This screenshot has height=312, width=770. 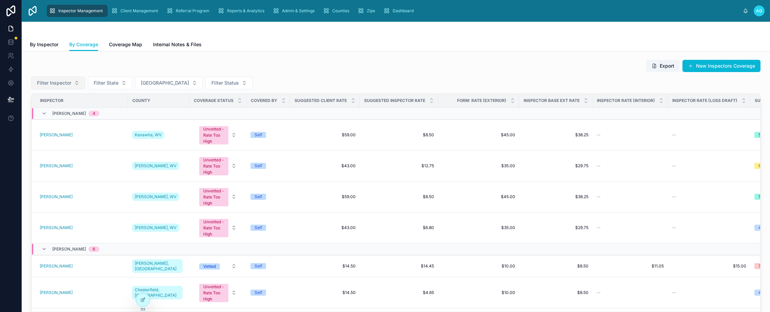 What do you see at coordinates (399, 166) in the screenshot?
I see `span: $12.75` at bounding box center [399, 166].